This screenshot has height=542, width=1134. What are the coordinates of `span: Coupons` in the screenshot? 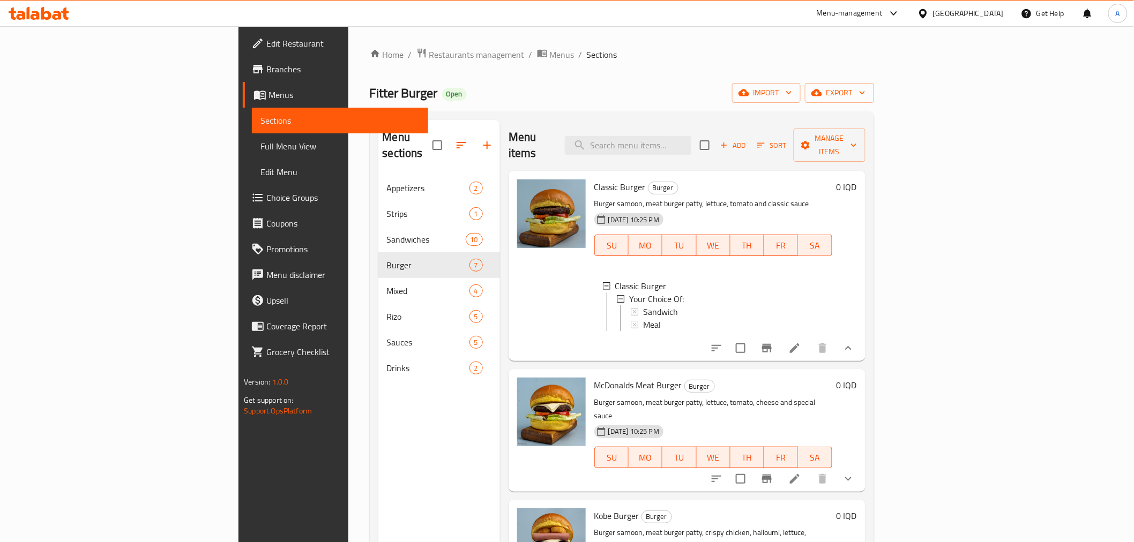 It's located at (342, 223).